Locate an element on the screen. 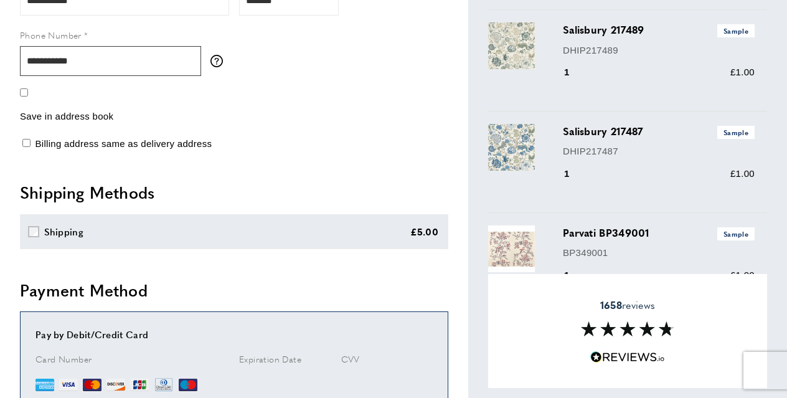 The height and width of the screenshot is (398, 787). p: BP349001 is located at coordinates (659, 253).